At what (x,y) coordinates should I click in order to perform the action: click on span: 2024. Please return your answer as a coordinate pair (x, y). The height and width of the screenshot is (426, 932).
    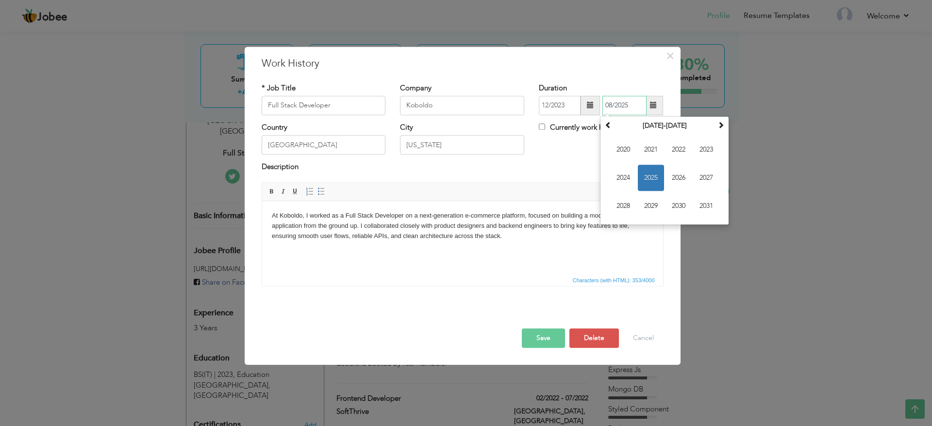
    Looking at the image, I should click on (624, 178).